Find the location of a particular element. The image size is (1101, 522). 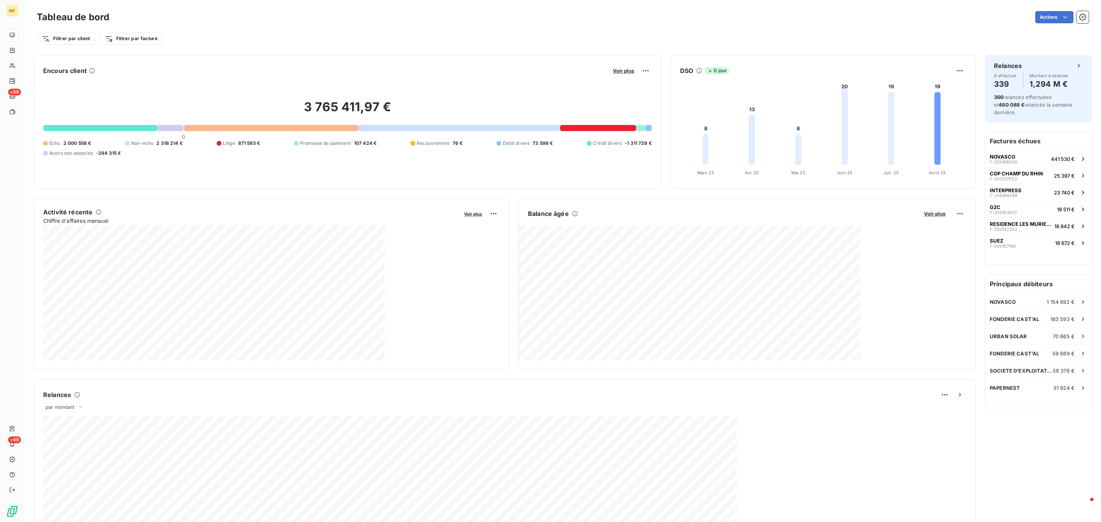

span: G2C is located at coordinates (995, 207).